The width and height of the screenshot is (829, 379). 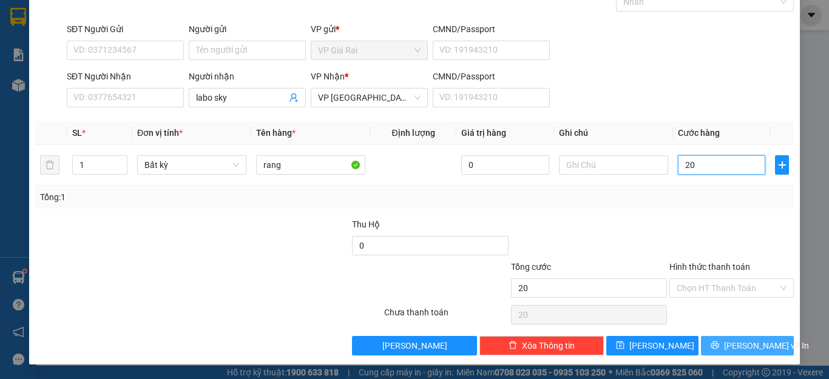 What do you see at coordinates (180, 197) in the screenshot?
I see `div: Tổng: 1` at bounding box center [180, 197].